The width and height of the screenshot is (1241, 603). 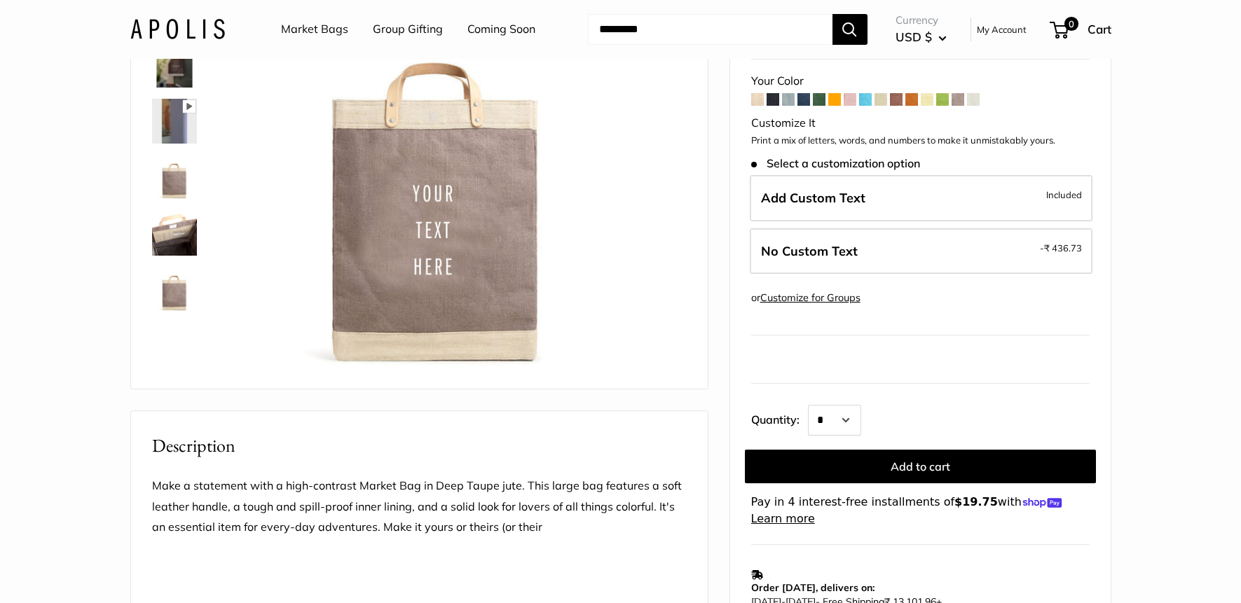 I want to click on a: Market Bags, so click(x=315, y=29).